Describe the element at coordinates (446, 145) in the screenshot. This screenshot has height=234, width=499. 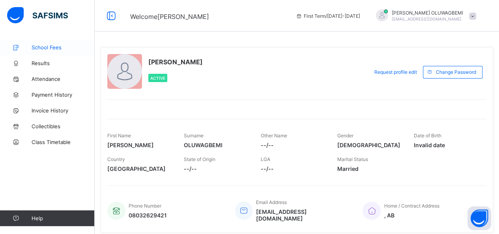
I see `span: Invalid date` at that location.